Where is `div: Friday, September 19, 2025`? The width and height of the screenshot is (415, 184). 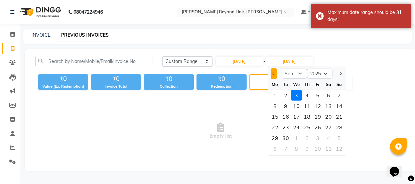
div: Friday, September 19, 2025 is located at coordinates (318, 117).